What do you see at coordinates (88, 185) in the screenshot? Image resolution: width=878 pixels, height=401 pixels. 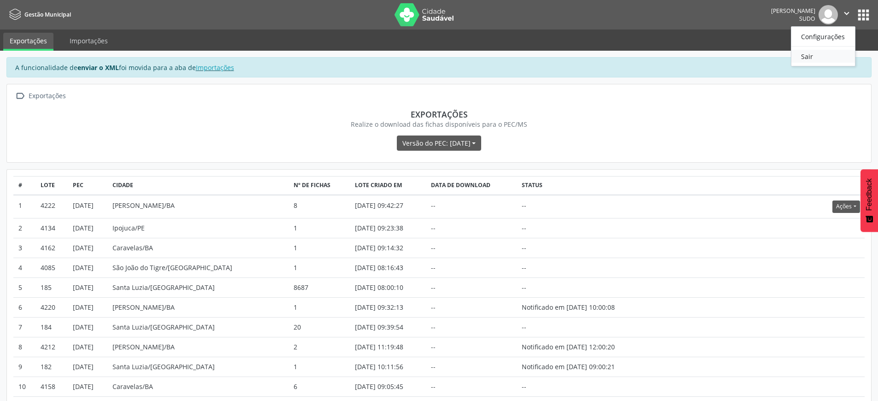 I see `div: PEC` at bounding box center [88, 185].